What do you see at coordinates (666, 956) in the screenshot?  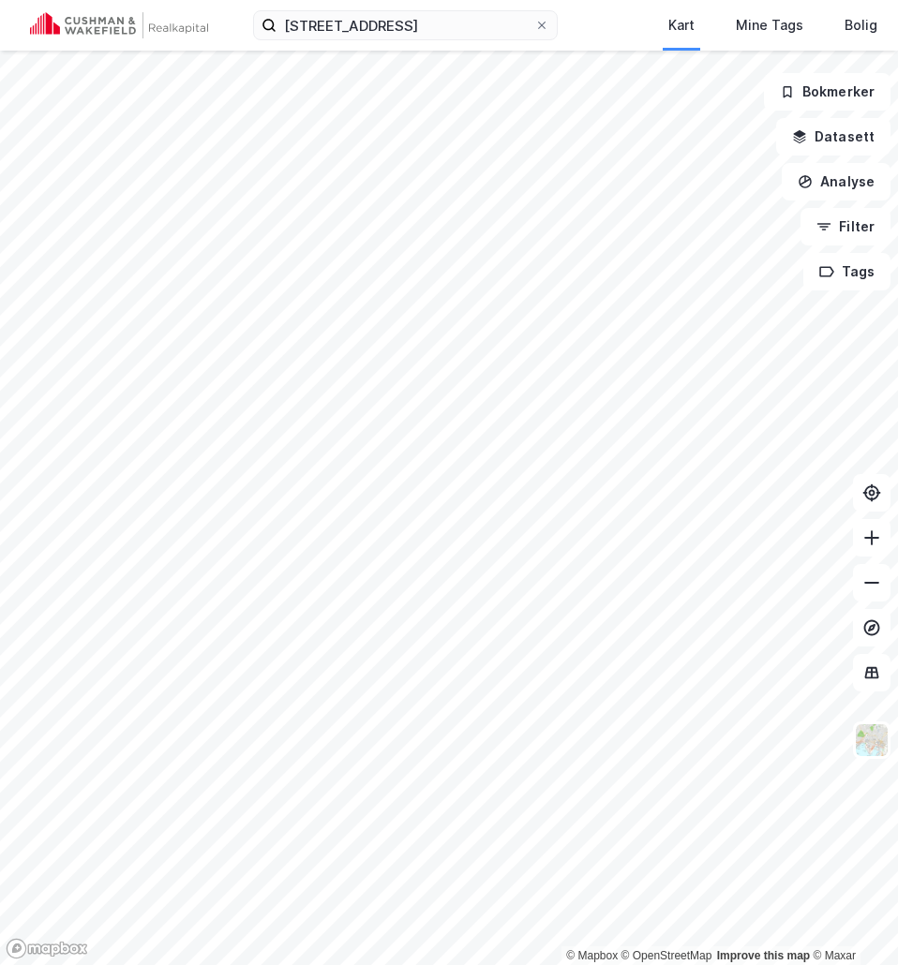 I see `a: OpenStreetMap` at bounding box center [666, 956].